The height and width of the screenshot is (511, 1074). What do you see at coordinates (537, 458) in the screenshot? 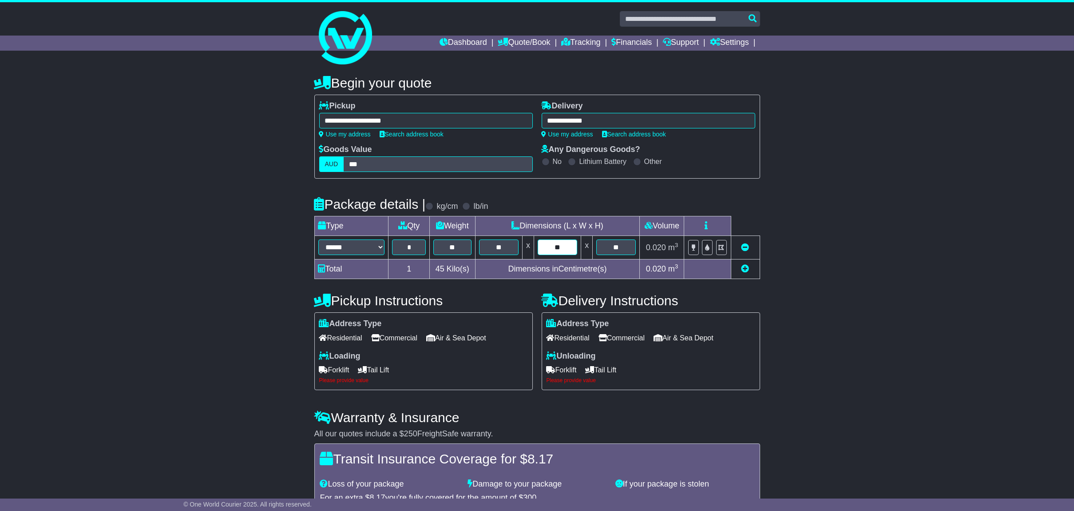
I see `h4: Transit Insurance Coverage for $` at bounding box center [537, 458].